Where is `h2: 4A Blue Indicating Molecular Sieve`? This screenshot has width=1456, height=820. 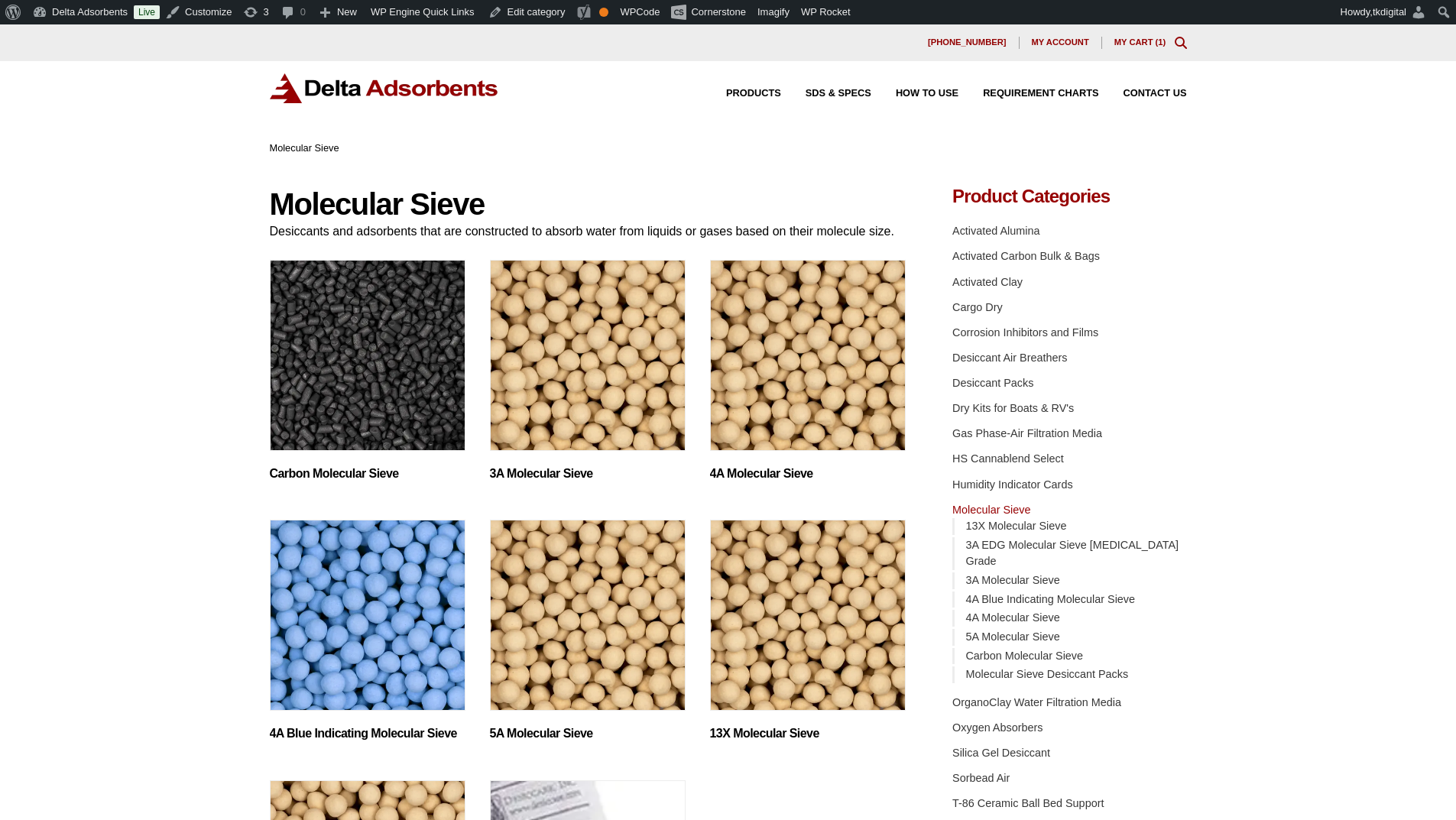 h2: 4A Blue Indicating Molecular Sieve is located at coordinates (368, 733).